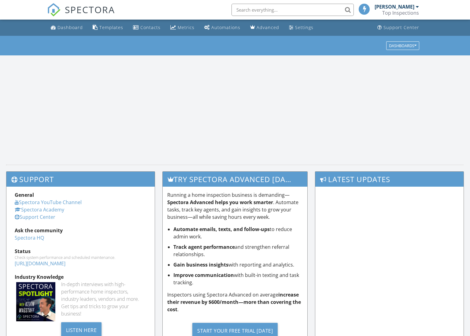 The height and width of the screenshot is (336, 470). Describe the element at coordinates (268, 27) in the screenshot. I see `div: Advanced` at that location.